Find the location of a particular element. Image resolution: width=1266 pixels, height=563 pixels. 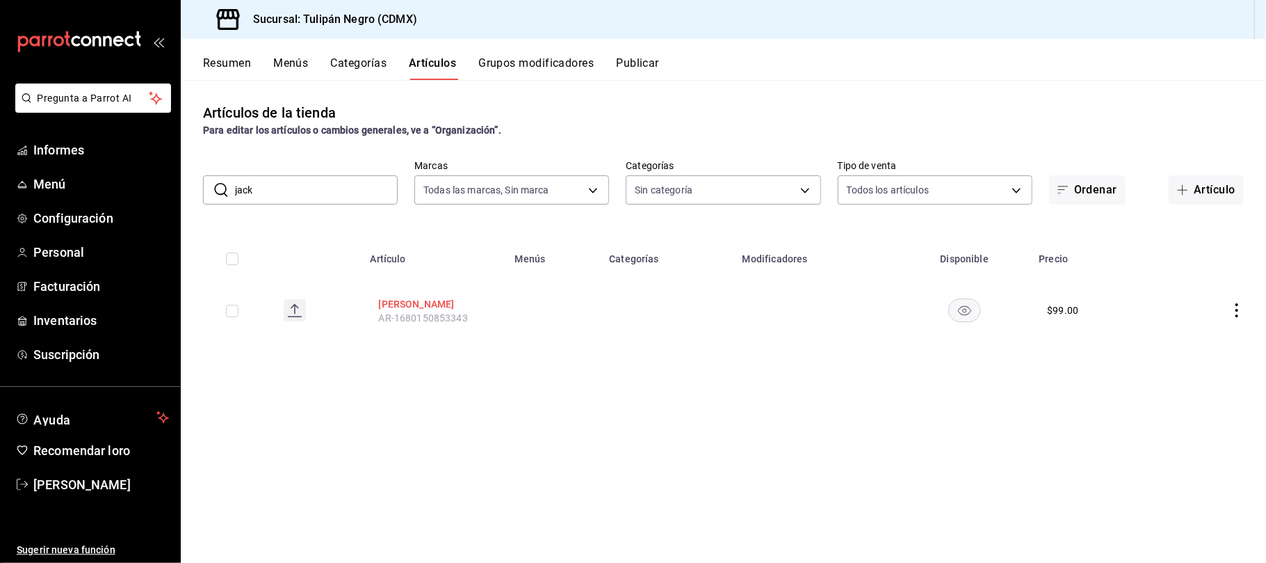

font: Facturación is located at coordinates (67, 286).